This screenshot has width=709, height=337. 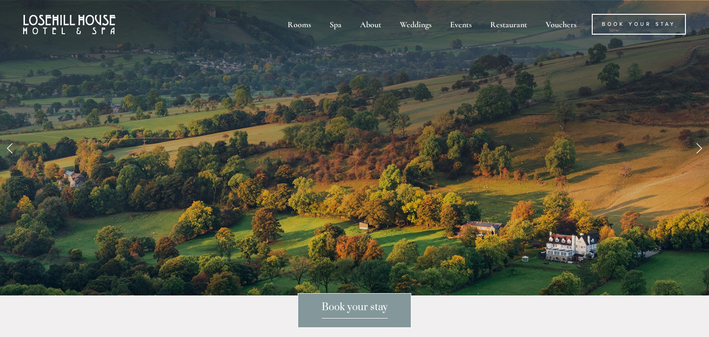 What do you see at coordinates (69, 24) in the screenshot?
I see `img: Losehill House` at bounding box center [69, 24].